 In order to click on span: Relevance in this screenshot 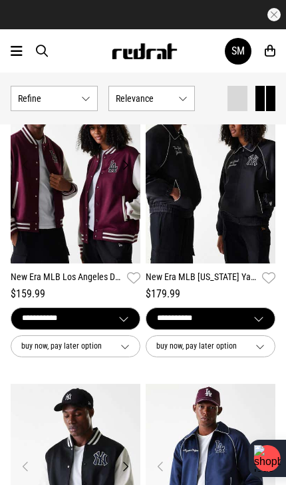, I will do `click(144, 99)`.